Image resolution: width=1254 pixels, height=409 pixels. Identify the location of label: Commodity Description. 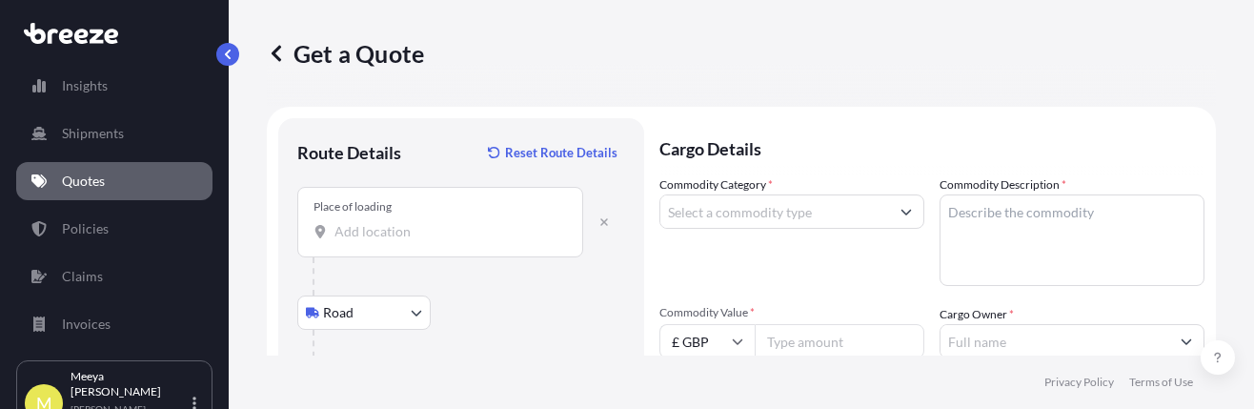
(1002, 185).